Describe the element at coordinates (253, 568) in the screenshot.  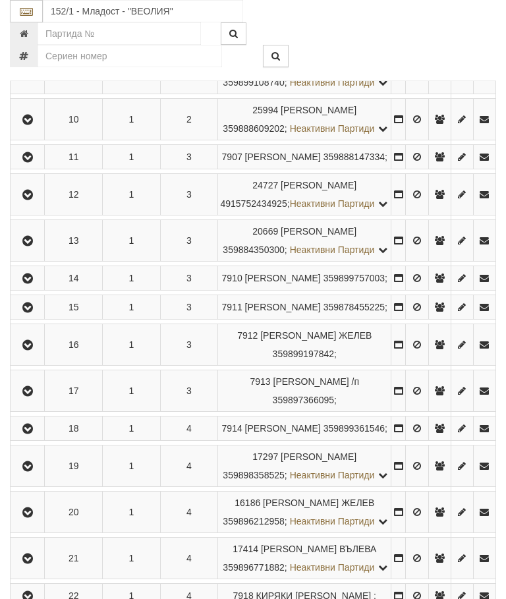
I see `span: 359896771882` at that location.